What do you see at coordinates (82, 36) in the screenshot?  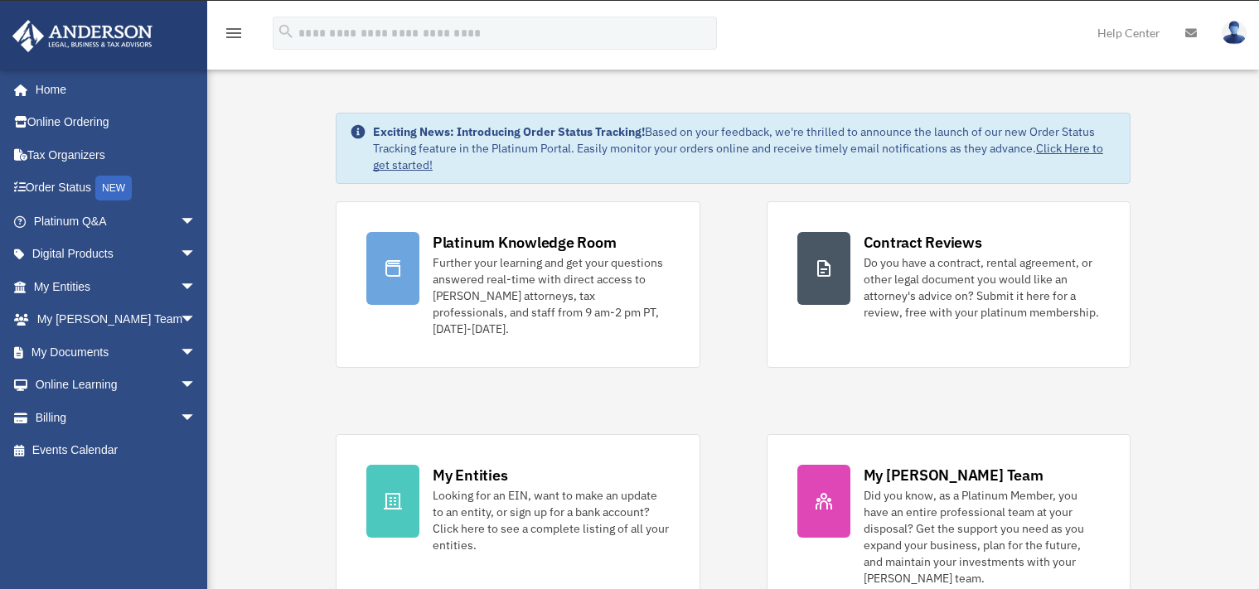 I see `img: Anderson Advisors Platinum Portal` at bounding box center [82, 36].